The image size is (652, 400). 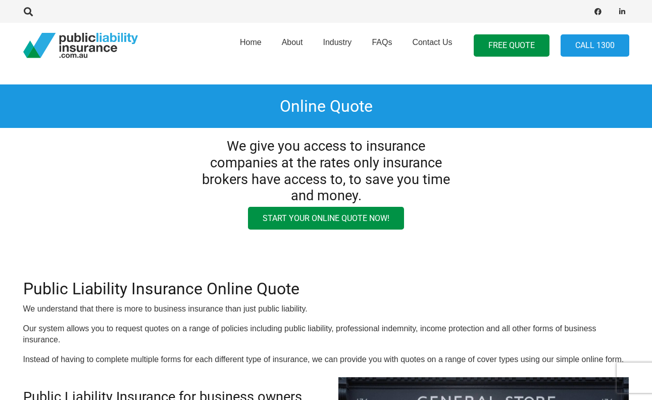 What do you see at coordinates (29, 12) in the screenshot?
I see `a: Search` at bounding box center [29, 12].